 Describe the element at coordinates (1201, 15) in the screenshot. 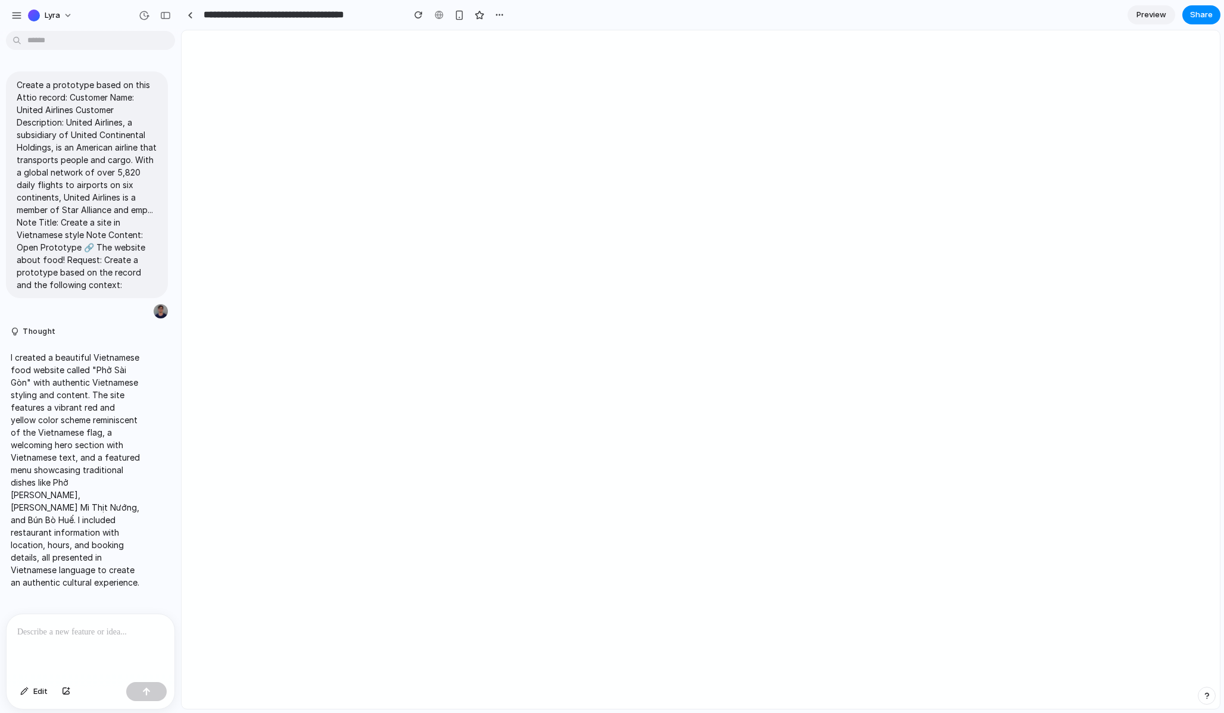

I see `span: Share` at that location.